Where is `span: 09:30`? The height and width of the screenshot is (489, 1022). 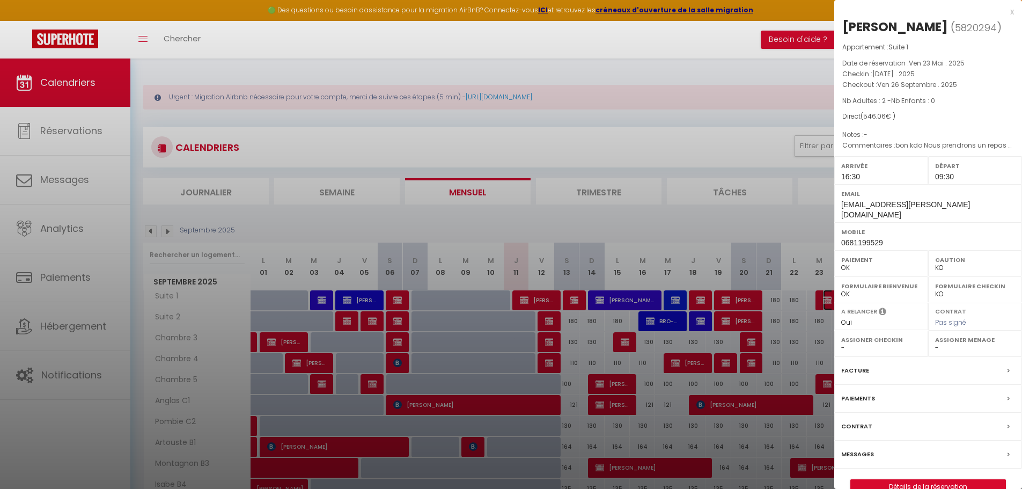
span: 09:30 is located at coordinates (944, 177).